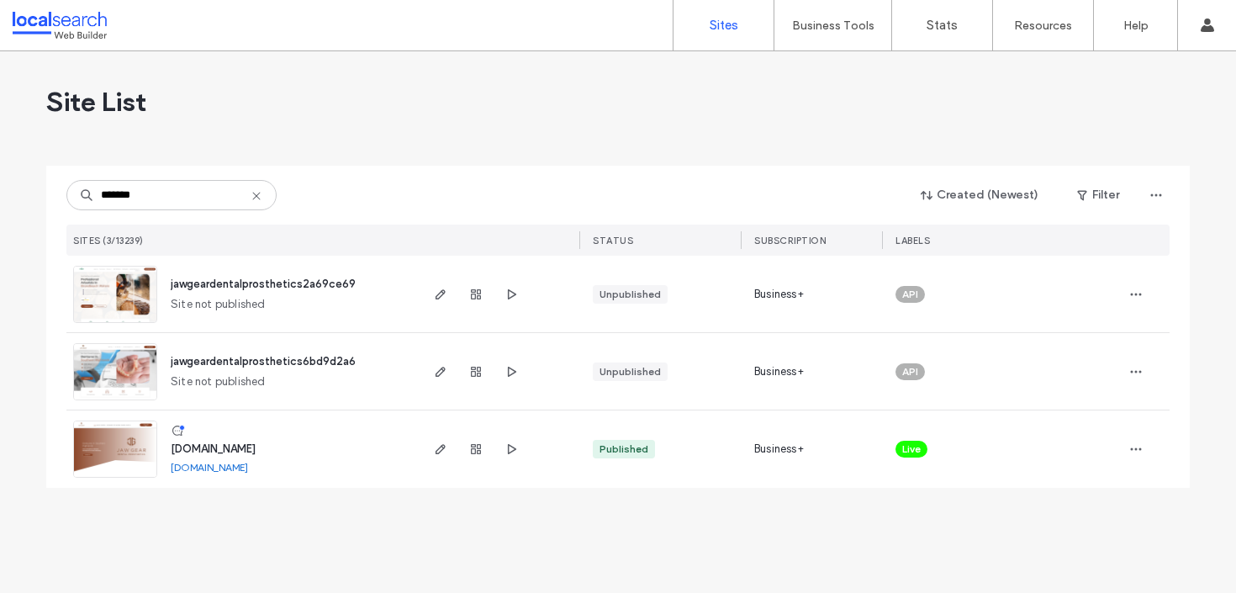 The width and height of the screenshot is (1236, 593). I want to click on button: Filter, so click(1098, 195).